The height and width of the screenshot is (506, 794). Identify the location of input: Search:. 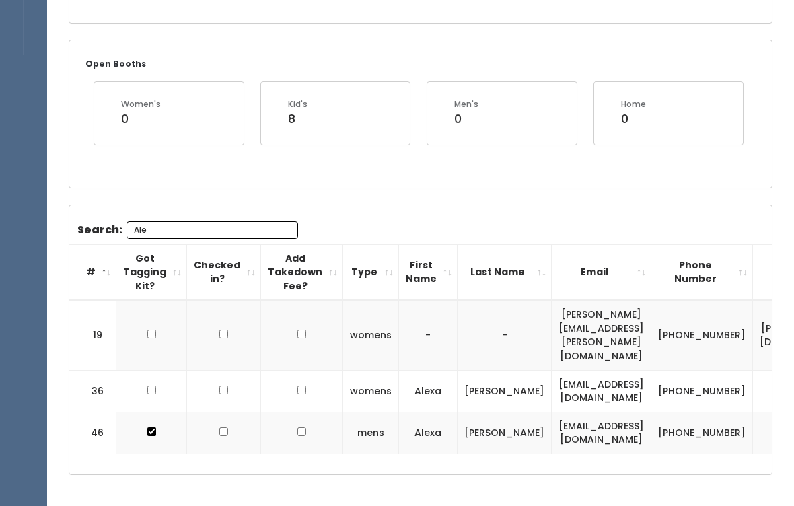
(212, 230).